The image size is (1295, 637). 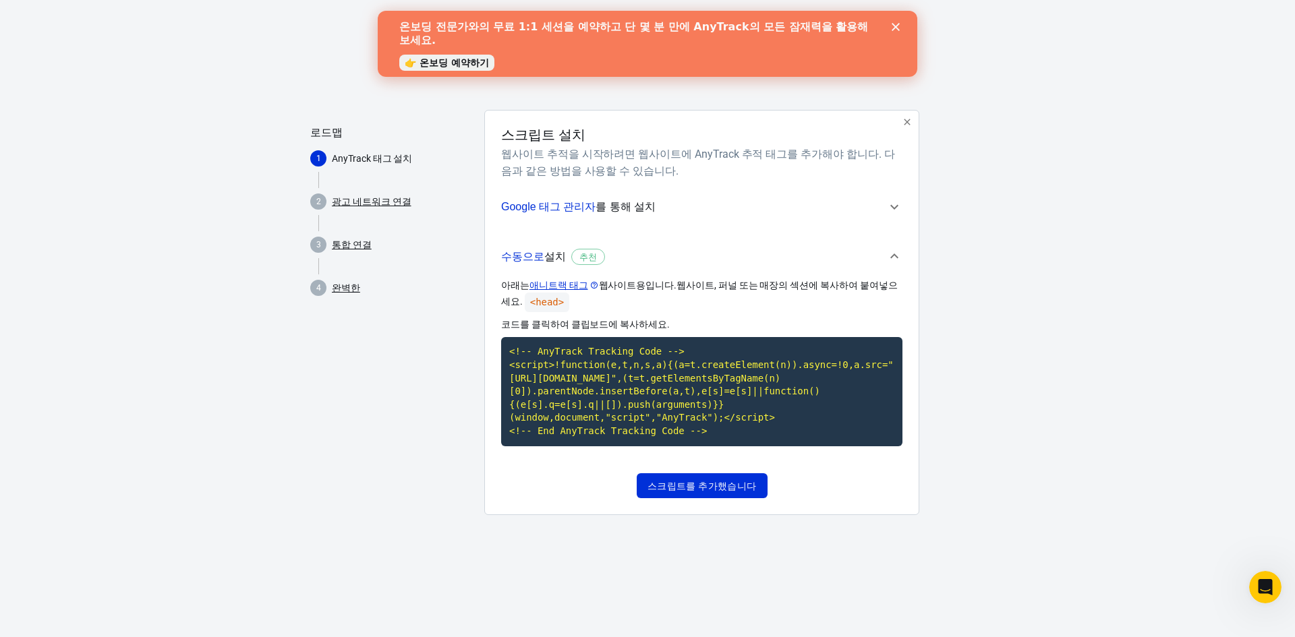 I want to click on font: 아래는, so click(x=515, y=285).